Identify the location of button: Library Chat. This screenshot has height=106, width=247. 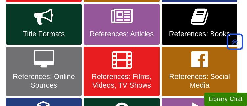
(226, 99).